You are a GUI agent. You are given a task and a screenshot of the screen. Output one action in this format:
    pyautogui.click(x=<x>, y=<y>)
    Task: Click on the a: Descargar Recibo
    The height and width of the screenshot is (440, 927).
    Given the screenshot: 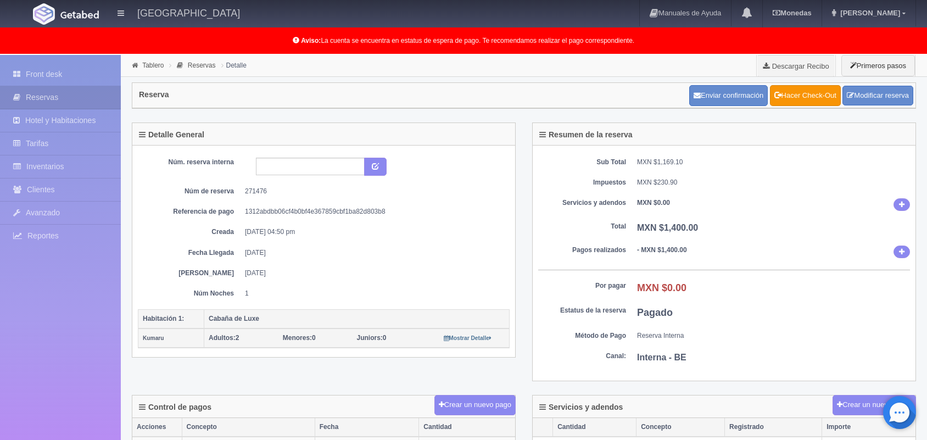 What is the action you would take?
    pyautogui.click(x=796, y=66)
    